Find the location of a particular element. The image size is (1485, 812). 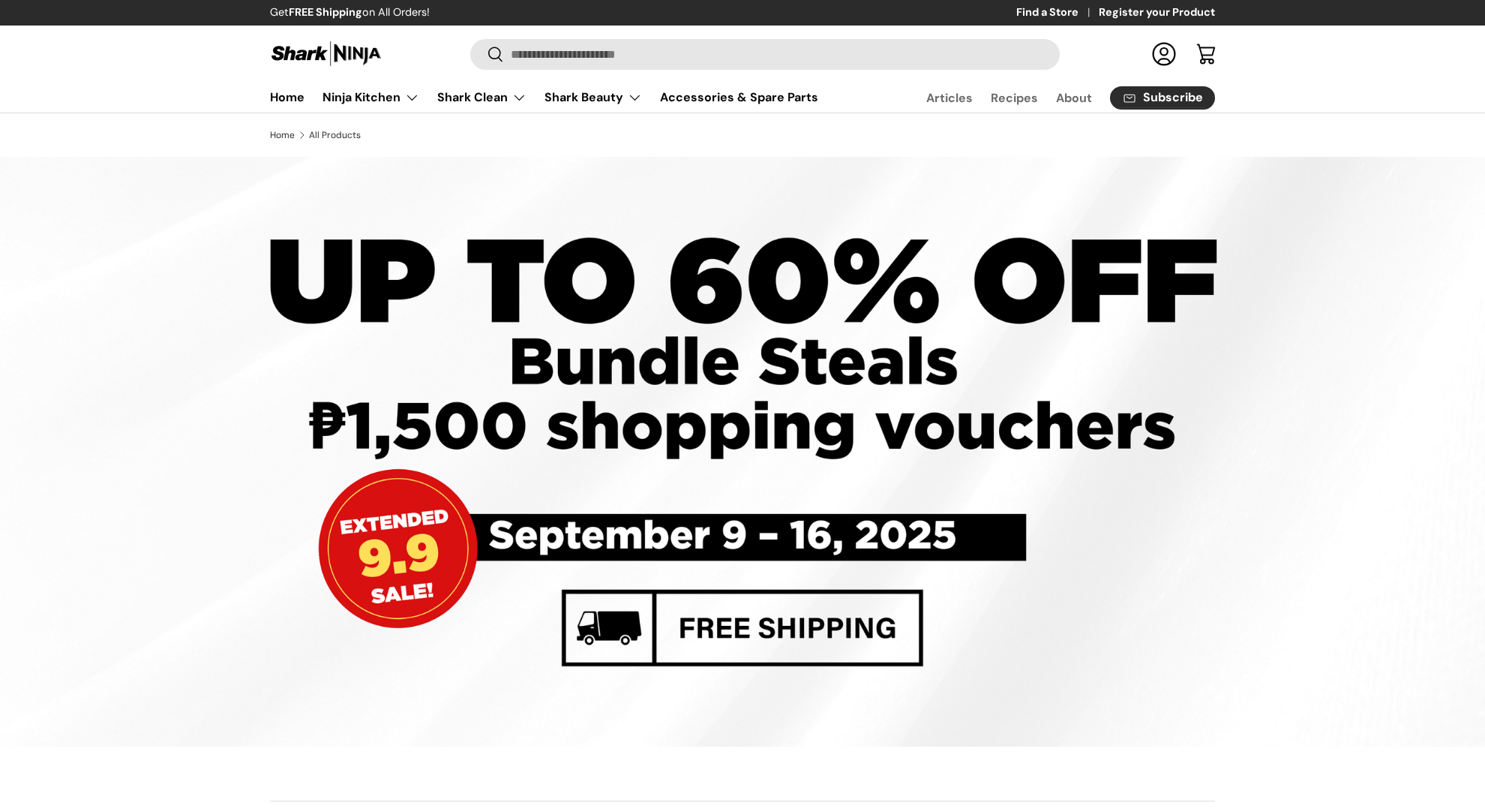

nav: Secondary is located at coordinates (1052, 97).